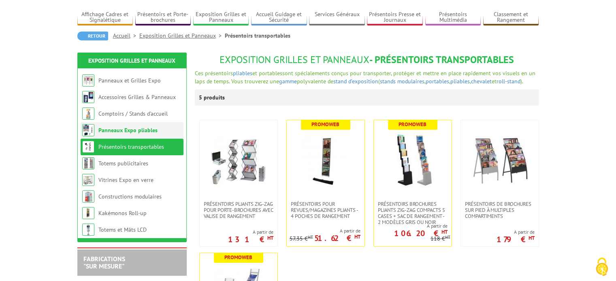 This screenshot has width=616, height=281. Describe the element at coordinates (301, 239) in the screenshot. I see `p: 57.35 €` at that location.